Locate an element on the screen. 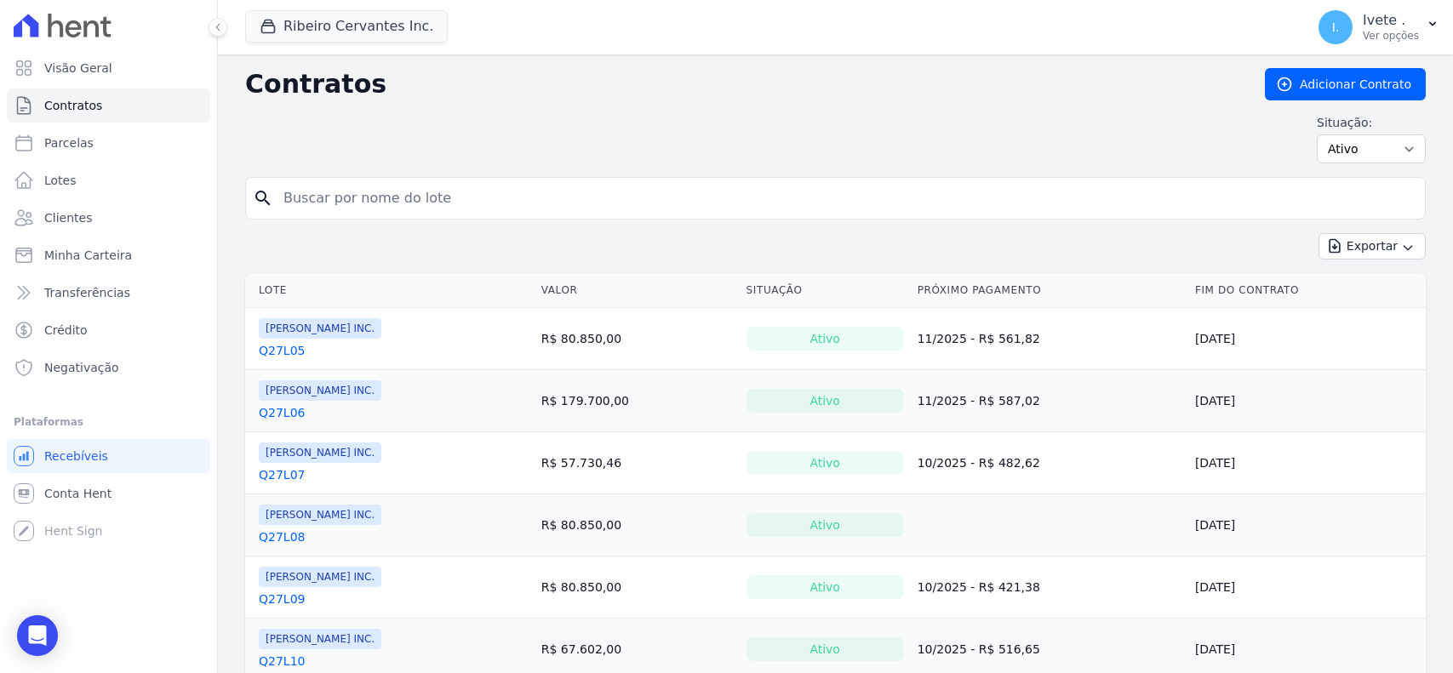 This screenshot has height=673, width=1453. a: 10/2025 - R$ 516,65 is located at coordinates (979, 650).